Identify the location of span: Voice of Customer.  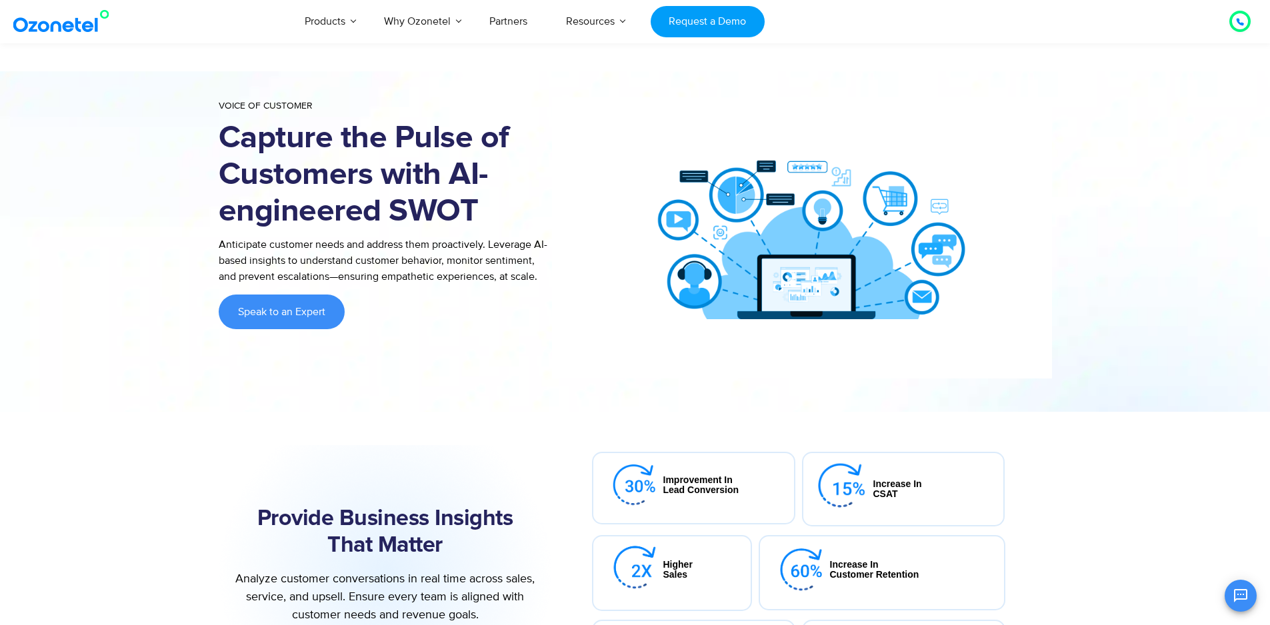
(265, 105).